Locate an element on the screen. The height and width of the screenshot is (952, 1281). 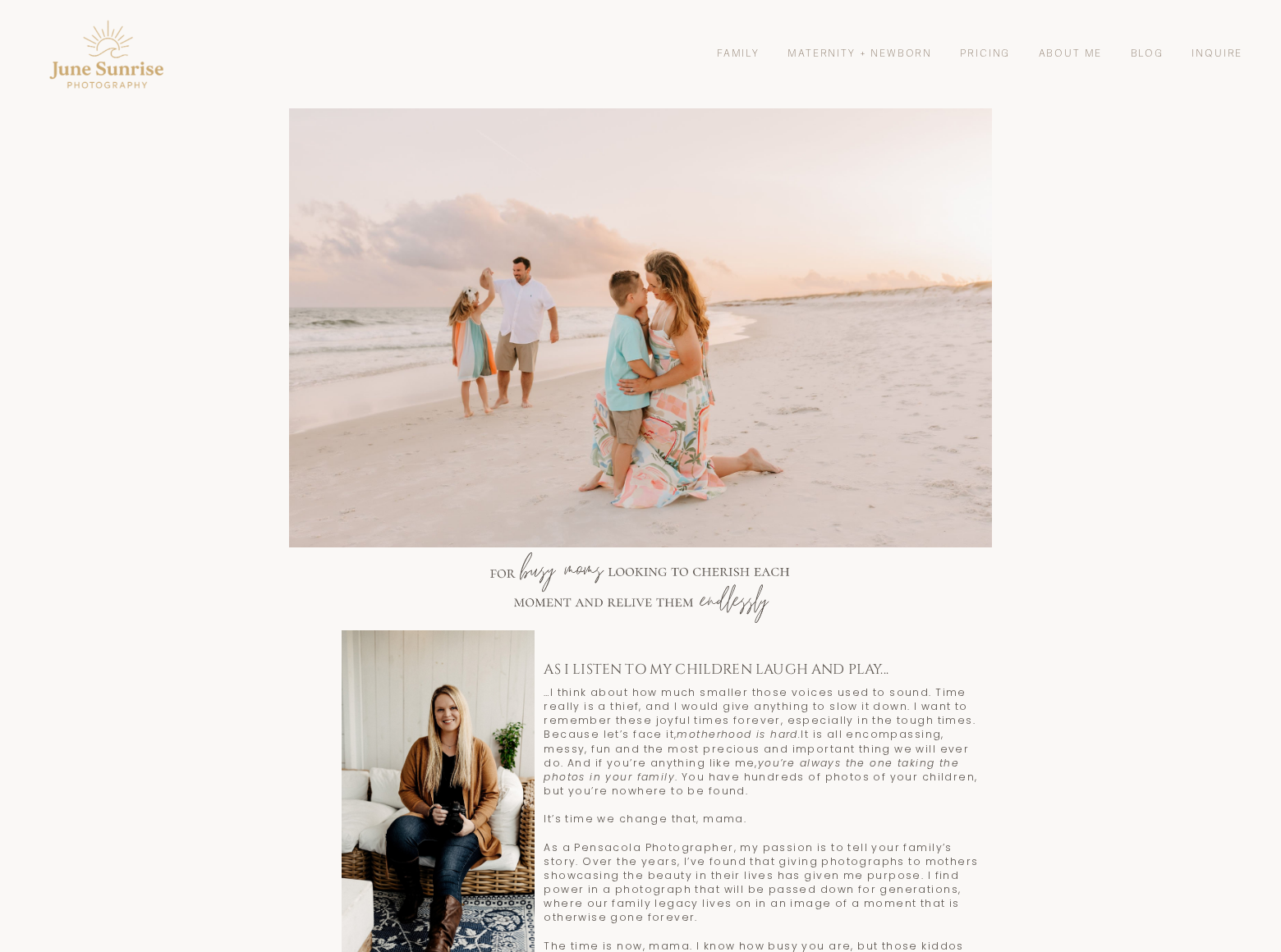
em: motherhood is hard. is located at coordinates (738, 734).